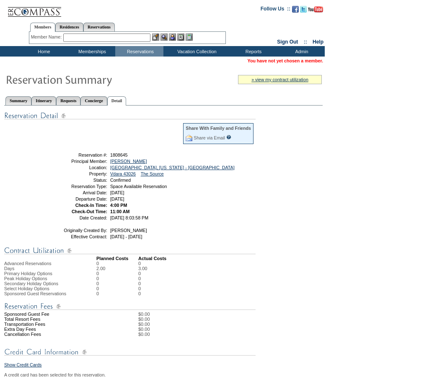 The width and height of the screenshot is (445, 392). Describe the element at coordinates (120, 212) in the screenshot. I see `span: 11:00 AM` at that location.